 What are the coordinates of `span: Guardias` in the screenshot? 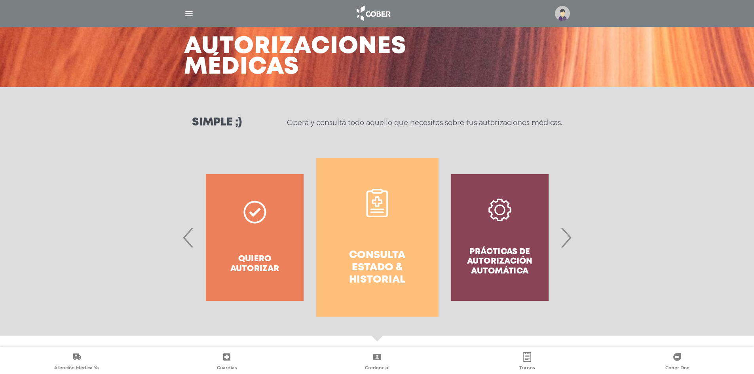 It's located at (227, 369).